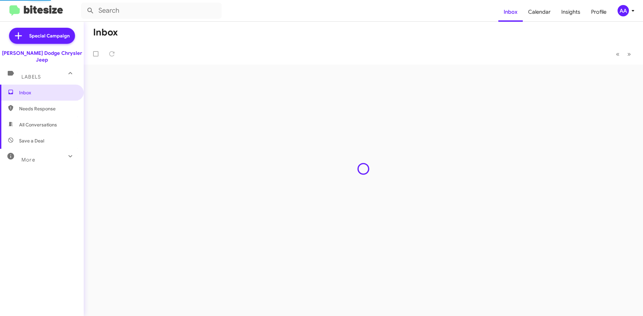  What do you see at coordinates (31, 77) in the screenshot?
I see `span: Labels` at bounding box center [31, 77].